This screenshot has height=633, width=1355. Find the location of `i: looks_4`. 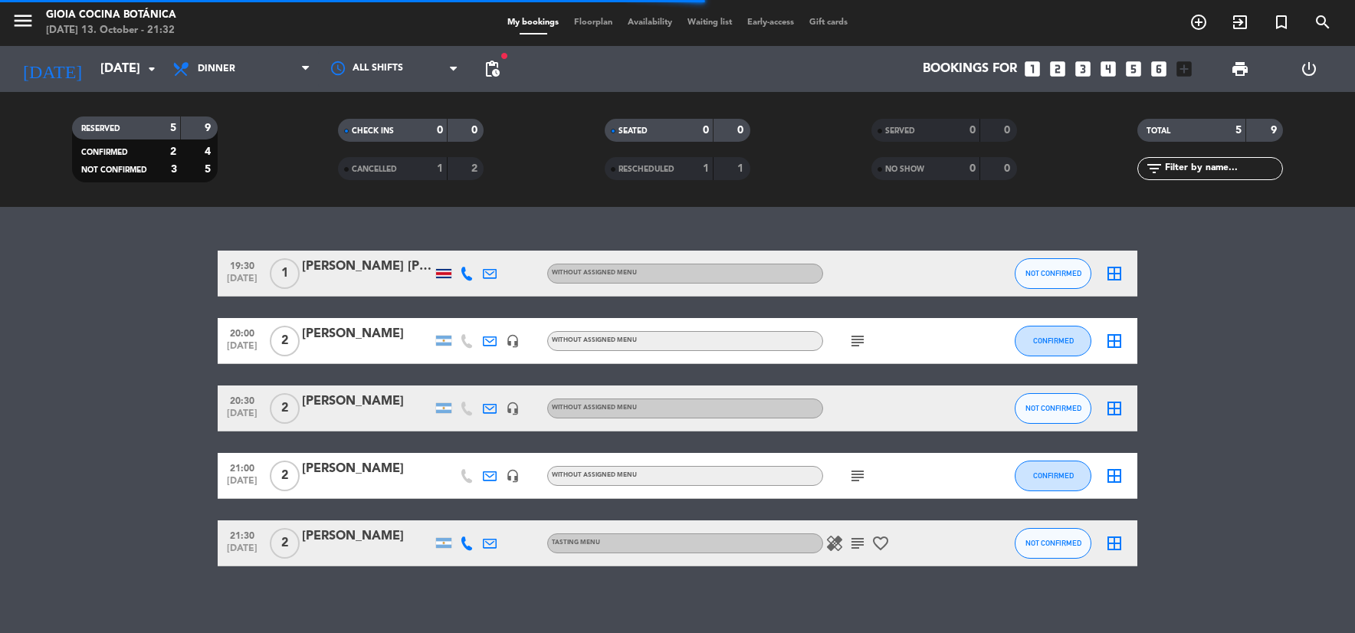

i: looks_4 is located at coordinates (1108, 69).